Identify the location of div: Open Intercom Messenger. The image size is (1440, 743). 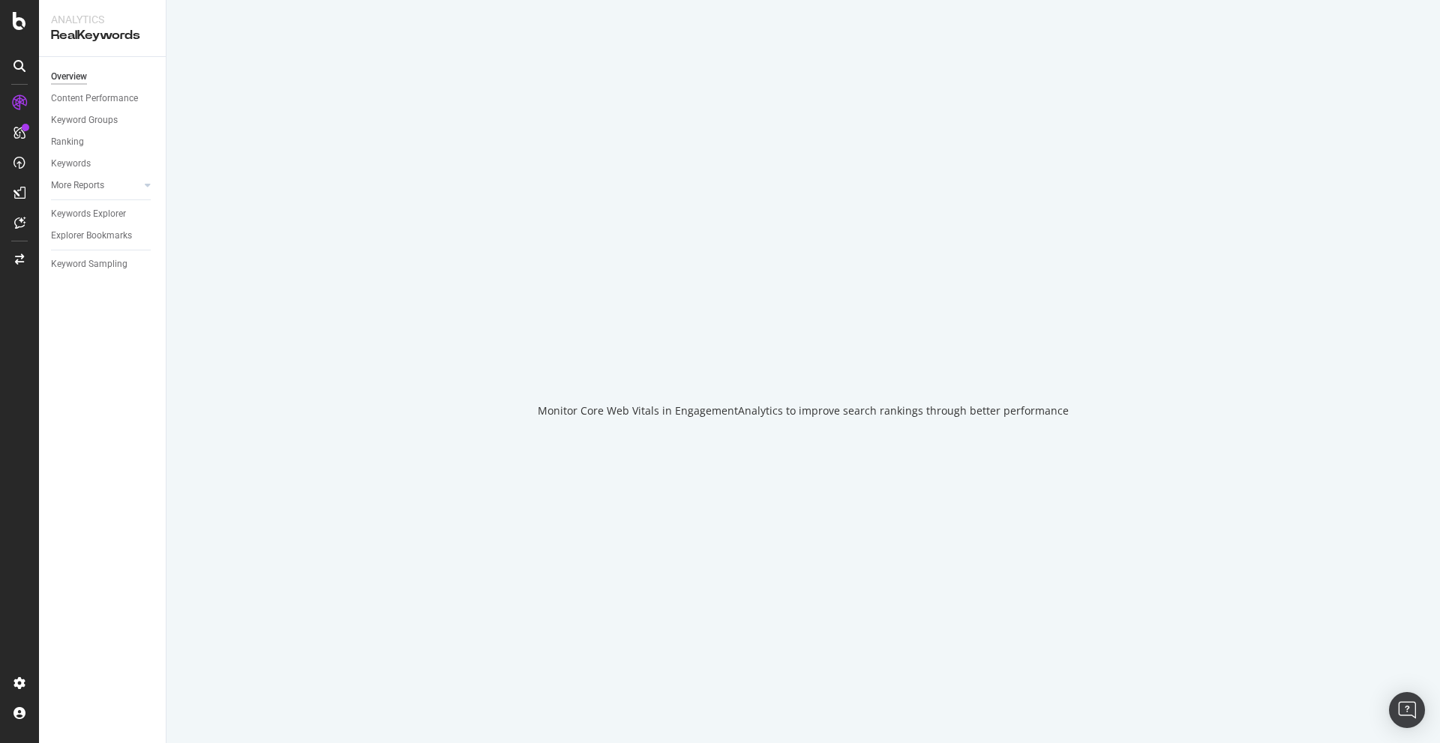
(1407, 710).